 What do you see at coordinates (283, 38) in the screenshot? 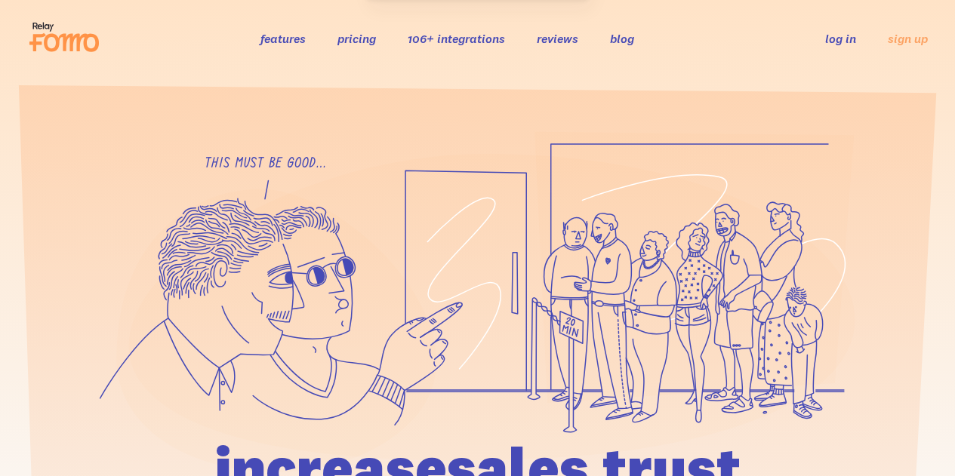
I see `a: features` at bounding box center [283, 38].